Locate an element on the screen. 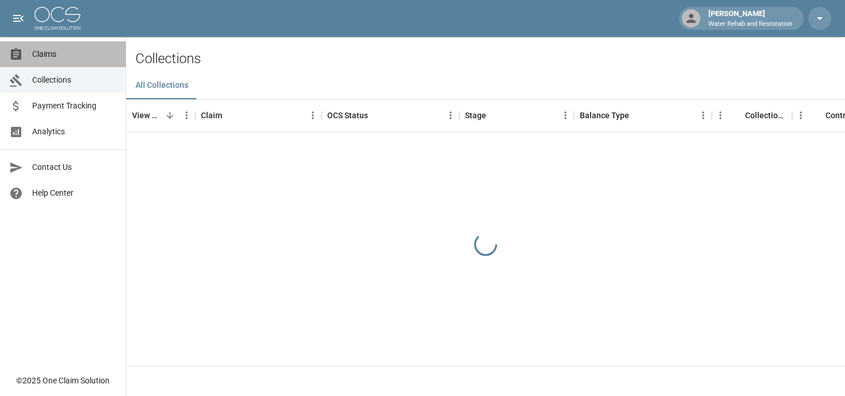 This screenshot has height=396, width=845. span: Analytics is located at coordinates (74, 132).